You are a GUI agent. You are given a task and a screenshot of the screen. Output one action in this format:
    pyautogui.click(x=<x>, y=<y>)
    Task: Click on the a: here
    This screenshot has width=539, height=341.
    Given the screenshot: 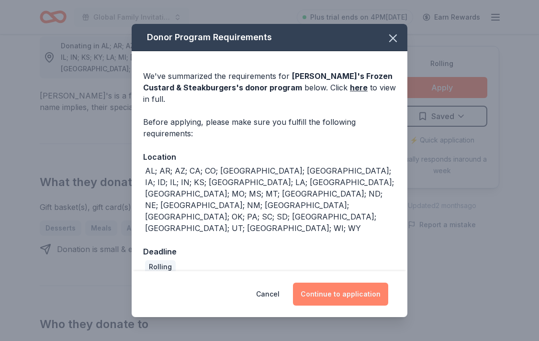 What is the action you would take?
    pyautogui.click(x=359, y=88)
    